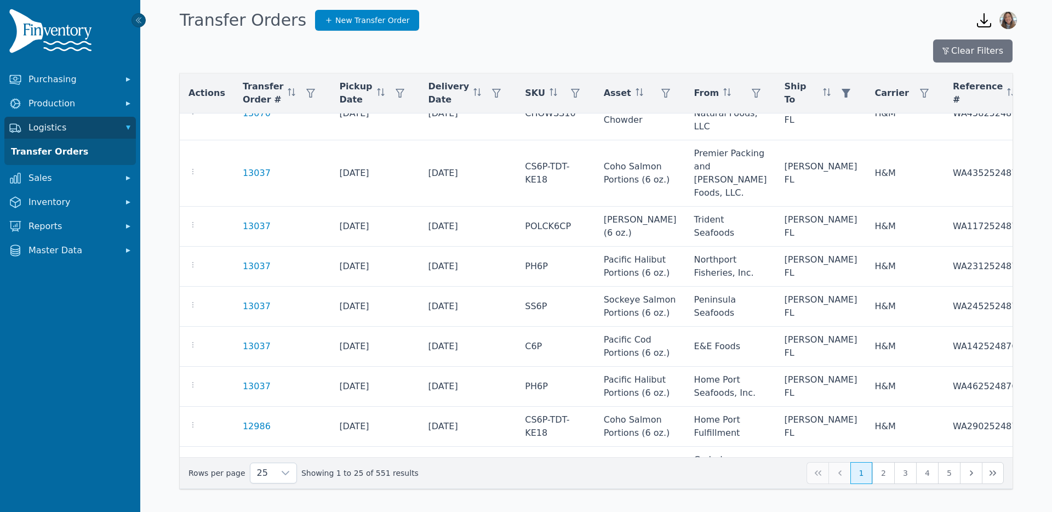  Describe the element at coordinates (72, 178) in the screenshot. I see `span: Sales` at that location.